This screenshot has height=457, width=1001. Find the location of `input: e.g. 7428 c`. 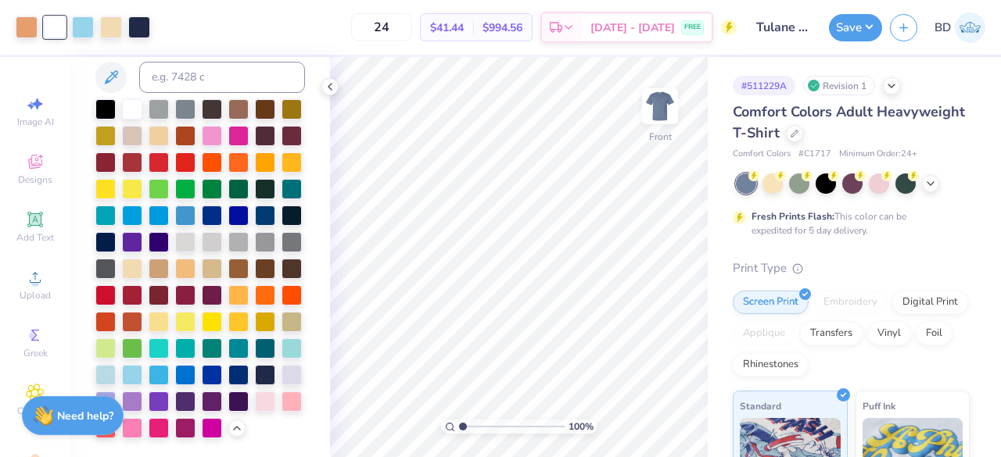

input: e.g. 7428 c is located at coordinates (222, 77).